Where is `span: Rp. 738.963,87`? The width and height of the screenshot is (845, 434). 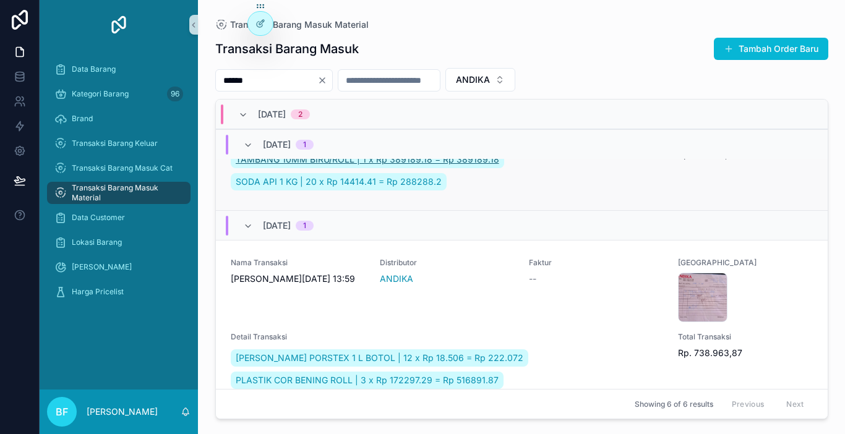
span: Rp. 738.963,87 is located at coordinates (745, 353).